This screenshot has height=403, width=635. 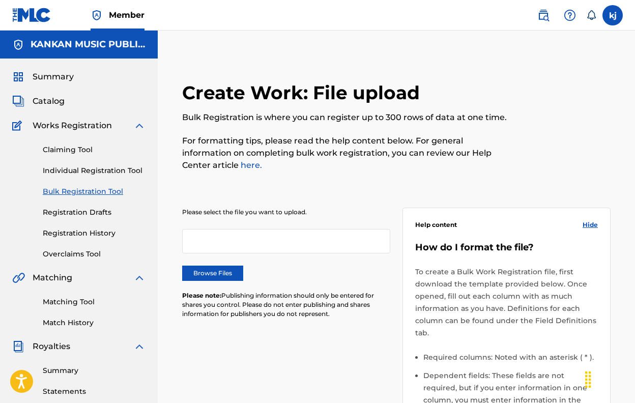 I want to click on span: Works Registration, so click(x=72, y=126).